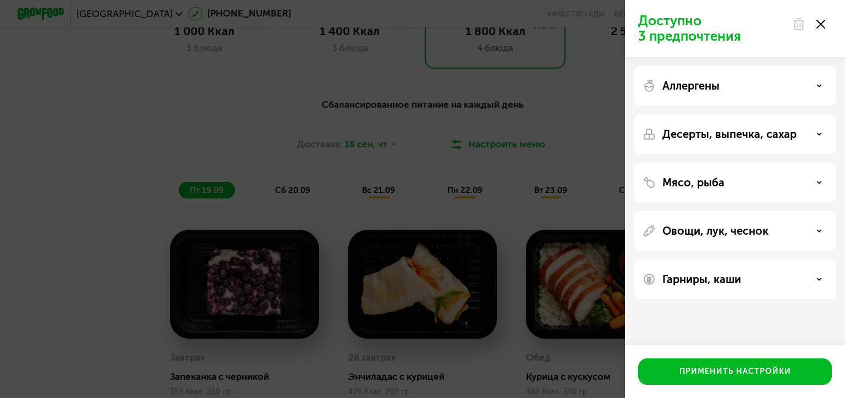 The image size is (845, 398). Describe the element at coordinates (729, 134) in the screenshot. I see `p: Десерты, выпечка, сахар` at that location.